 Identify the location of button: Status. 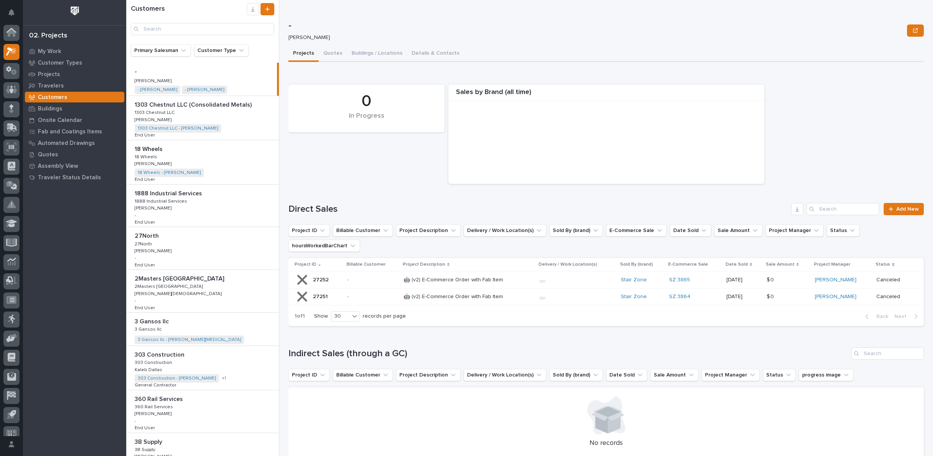
(843, 231).